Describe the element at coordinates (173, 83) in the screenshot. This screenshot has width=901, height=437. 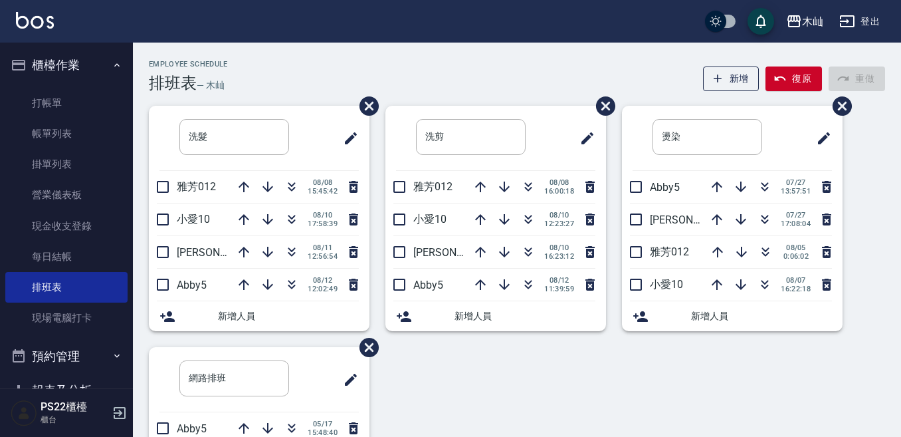
I see `h3: 排班表` at that location.